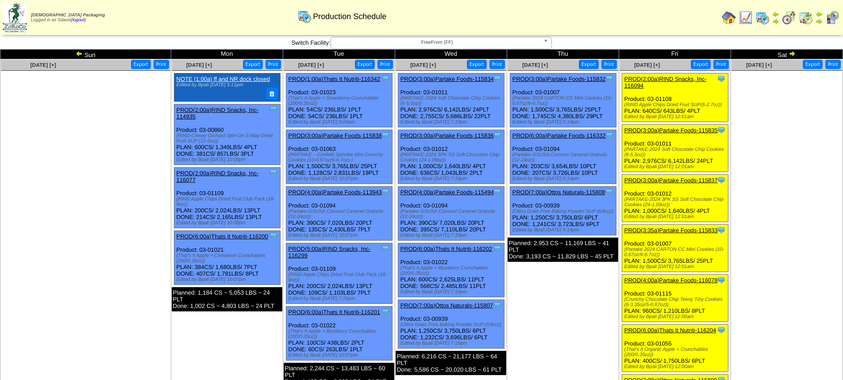 The image size is (843, 380). What do you see at coordinates (563, 250) in the screenshot?
I see `div: Planned: 2,953 CS ~ 11,169 LBS ~ 41 PLT Done: 3,193 CS ~ 11,829 LBS ~ 45 PLT` at bounding box center [563, 250].